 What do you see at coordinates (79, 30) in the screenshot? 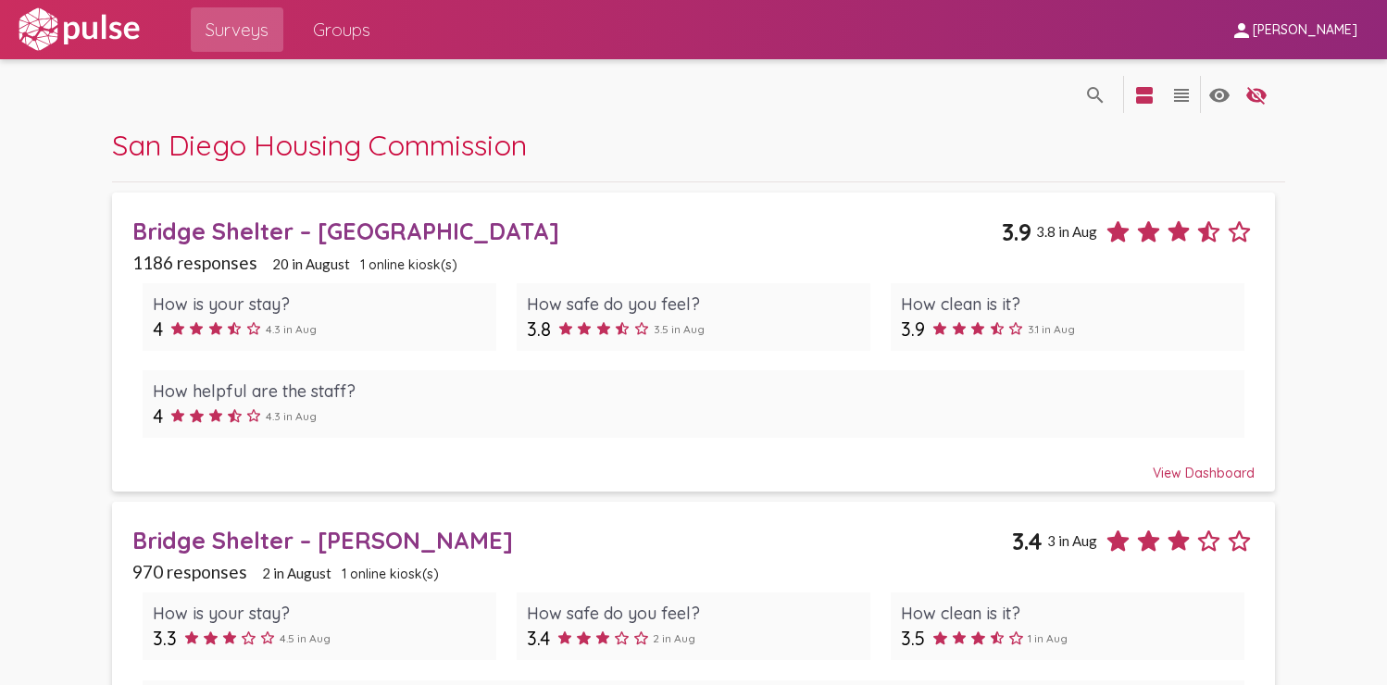
I see `img: white-logo.svg` at bounding box center [79, 30].